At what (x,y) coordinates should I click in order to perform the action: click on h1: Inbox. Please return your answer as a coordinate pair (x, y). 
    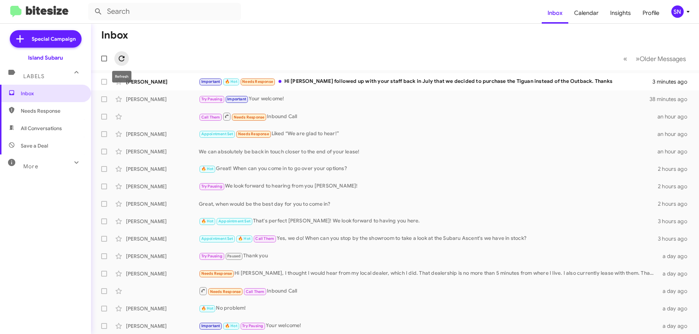
    Looking at the image, I should click on (115, 35).